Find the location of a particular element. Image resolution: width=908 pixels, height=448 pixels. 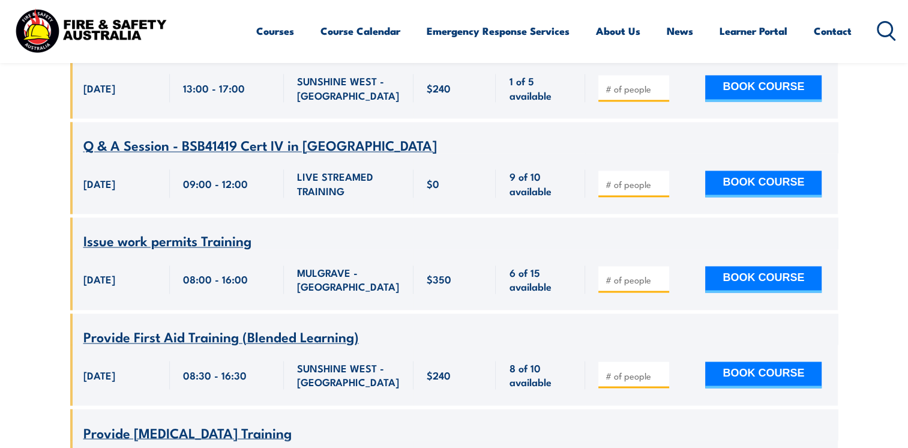

span: 08:00 - 16:00 is located at coordinates (215, 278).